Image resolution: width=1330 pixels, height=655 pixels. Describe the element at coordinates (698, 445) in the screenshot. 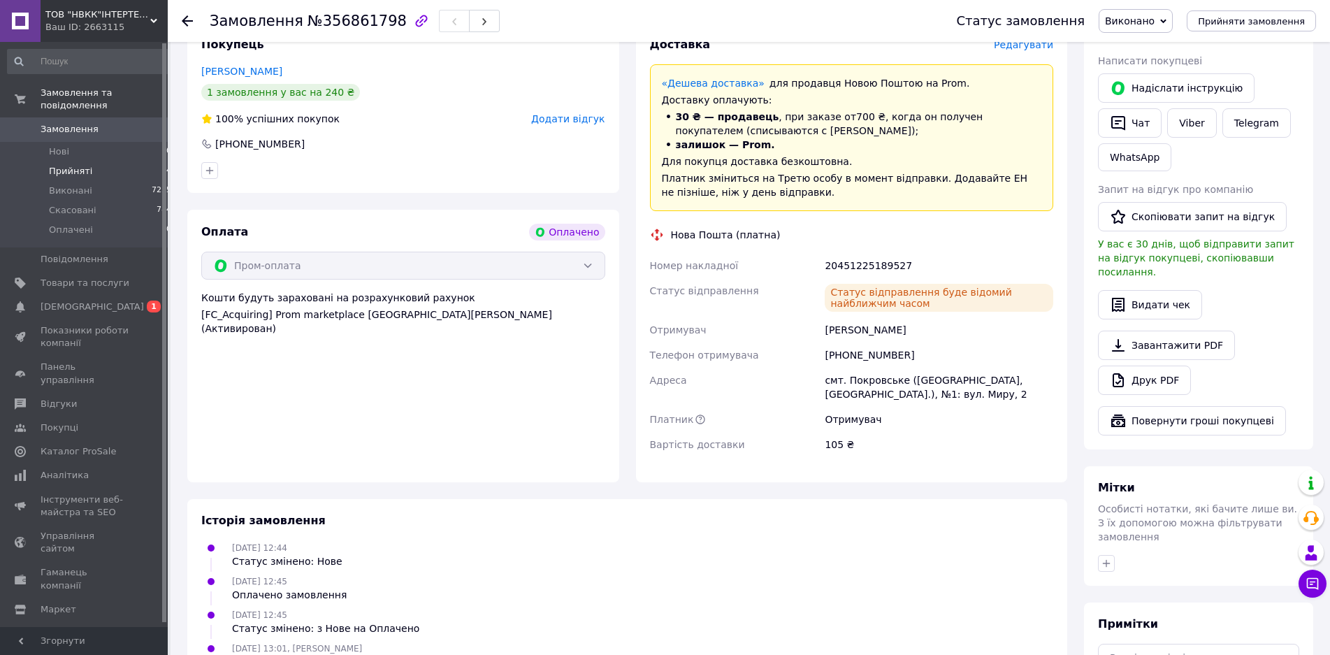

I see `span: Вартість доставки` at that location.